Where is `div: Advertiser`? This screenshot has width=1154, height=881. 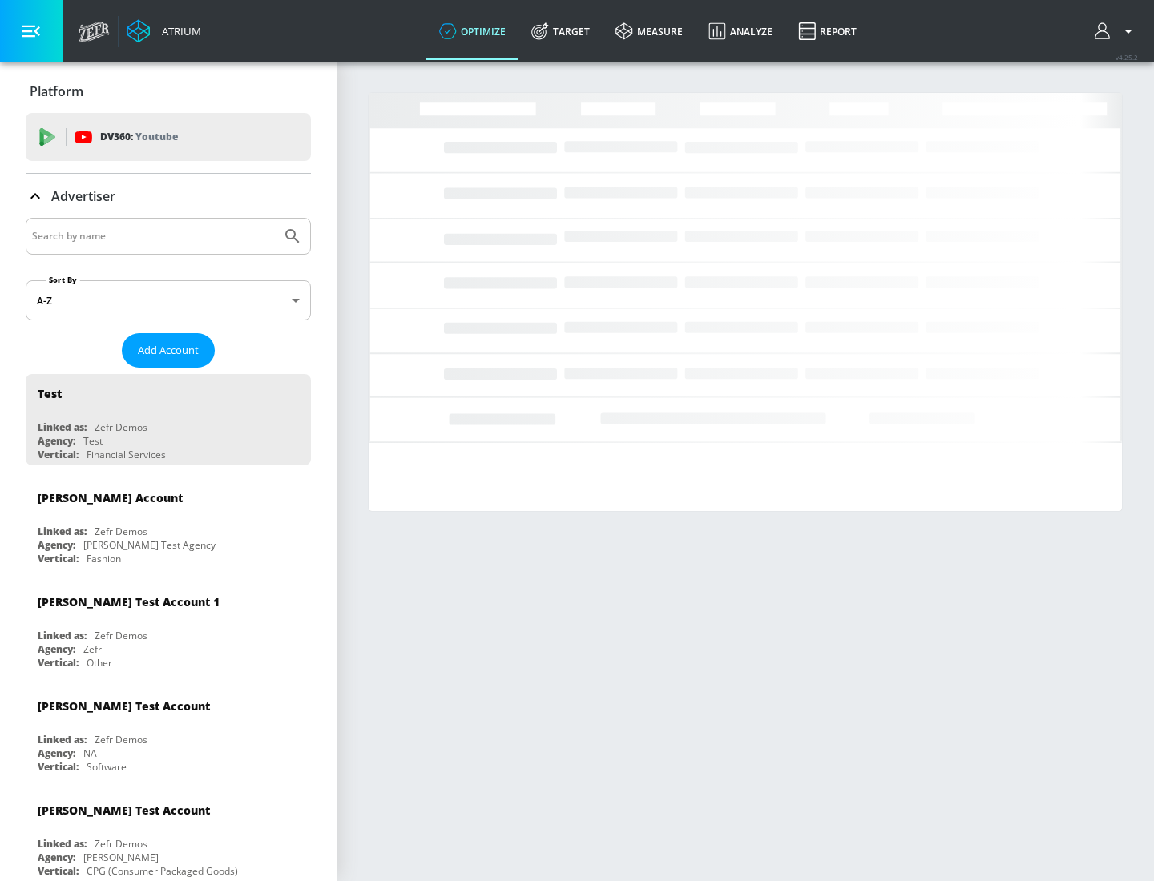 div: Advertiser is located at coordinates (168, 196).